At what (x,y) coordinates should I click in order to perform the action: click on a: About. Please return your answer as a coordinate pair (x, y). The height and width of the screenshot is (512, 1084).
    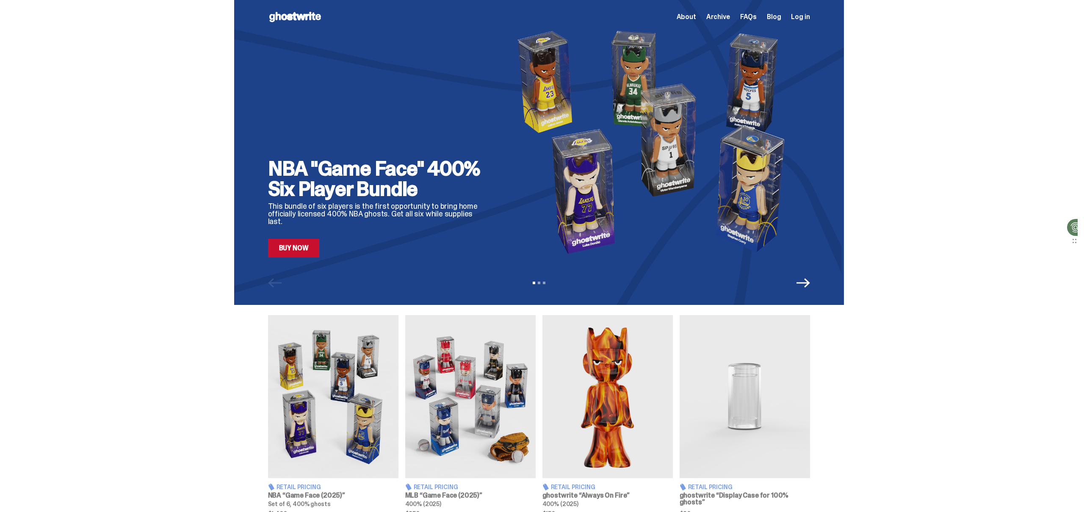
    Looking at the image, I should click on (687, 17).